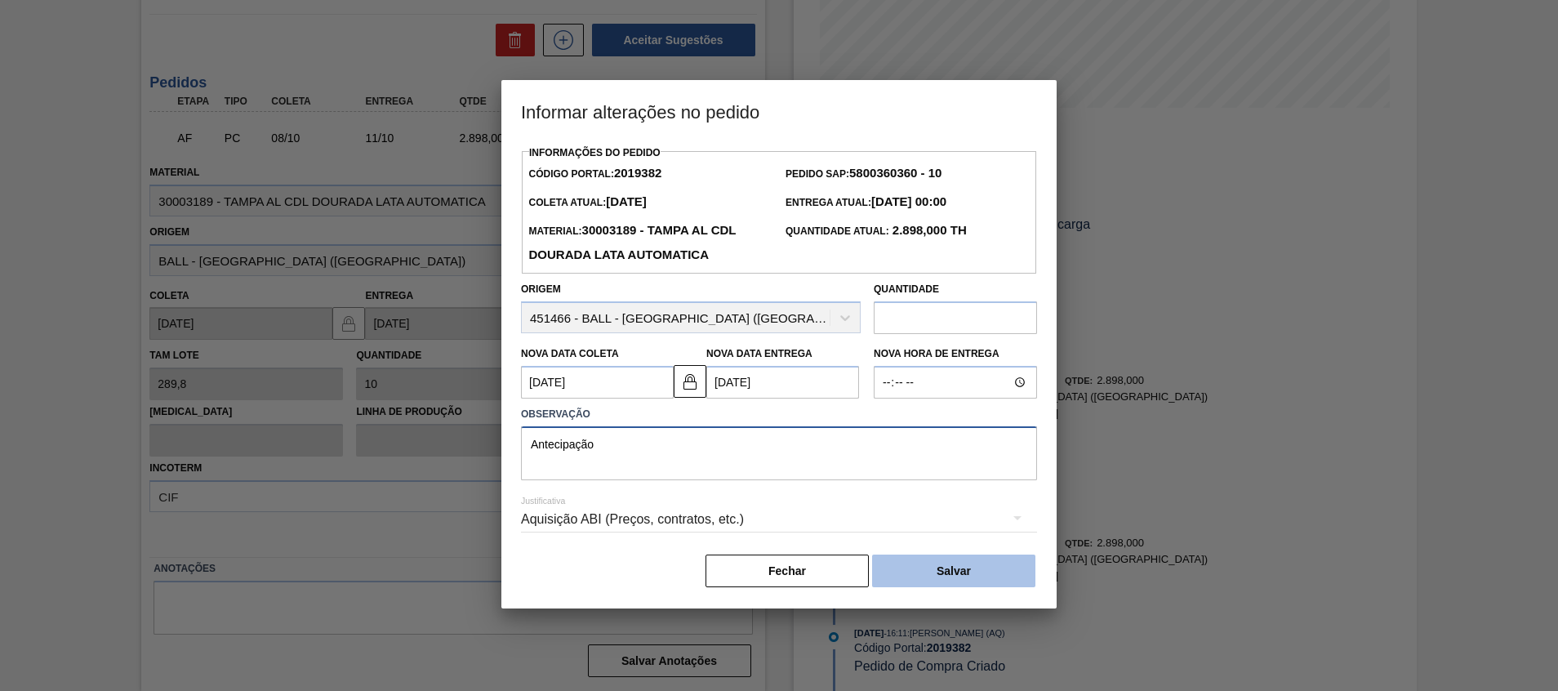 The width and height of the screenshot is (1558, 691). I want to click on span: Código Portal:, so click(594, 174).